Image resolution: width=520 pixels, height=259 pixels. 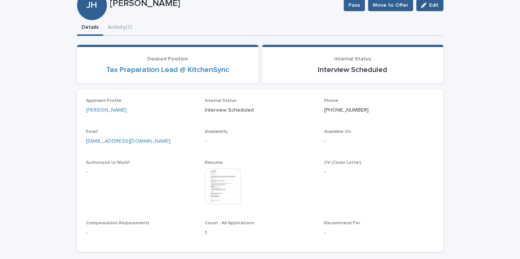 I want to click on span: Count - All Applications, so click(x=230, y=224).